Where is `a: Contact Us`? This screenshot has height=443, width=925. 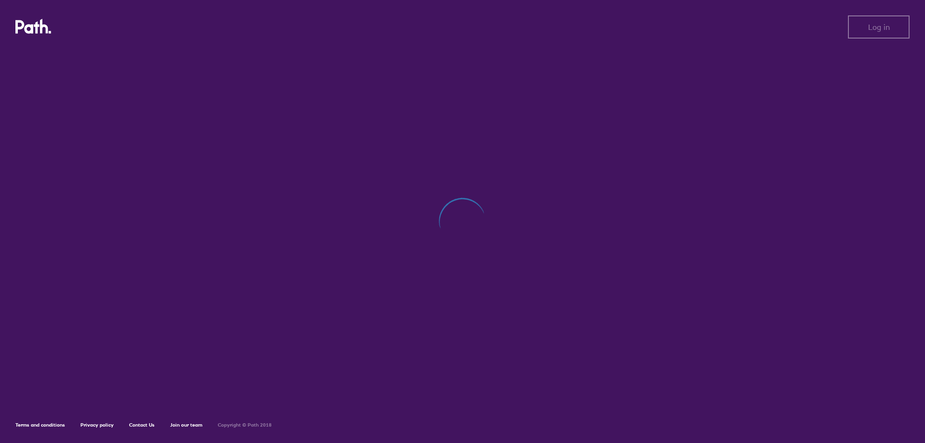
a: Contact Us is located at coordinates (142, 424).